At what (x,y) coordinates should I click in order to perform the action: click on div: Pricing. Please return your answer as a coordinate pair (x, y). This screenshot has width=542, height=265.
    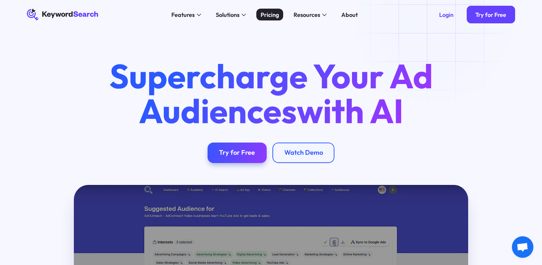
    Looking at the image, I should click on (270, 15).